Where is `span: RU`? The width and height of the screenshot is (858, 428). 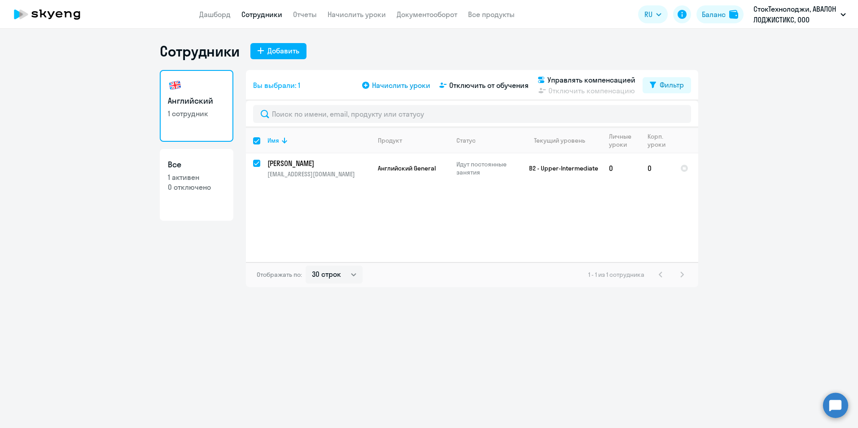 span: RU is located at coordinates (648, 14).